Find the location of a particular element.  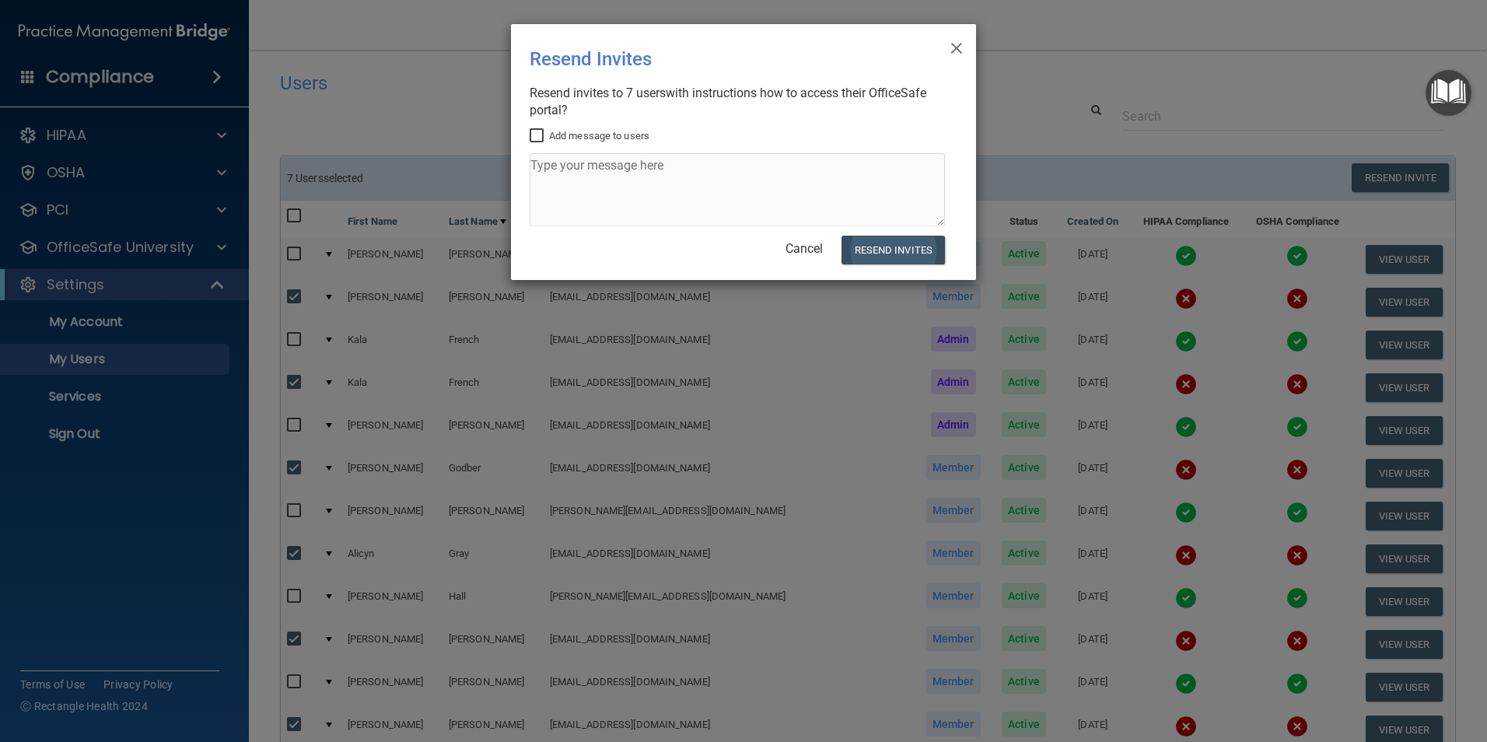

a: Cancel is located at coordinates (804, 248).